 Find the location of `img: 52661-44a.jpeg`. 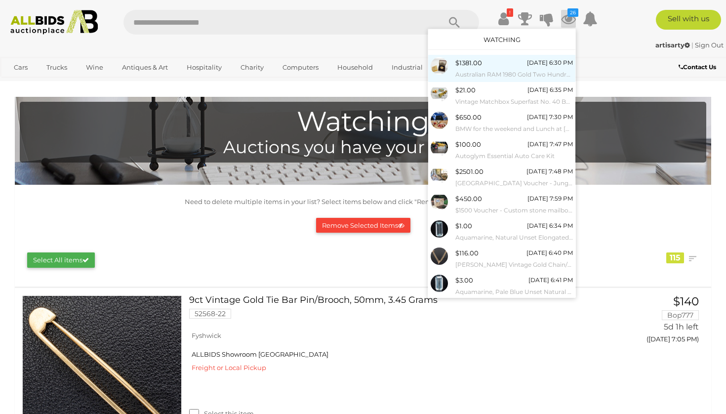

img: 52661-44a.jpeg is located at coordinates (439, 66).